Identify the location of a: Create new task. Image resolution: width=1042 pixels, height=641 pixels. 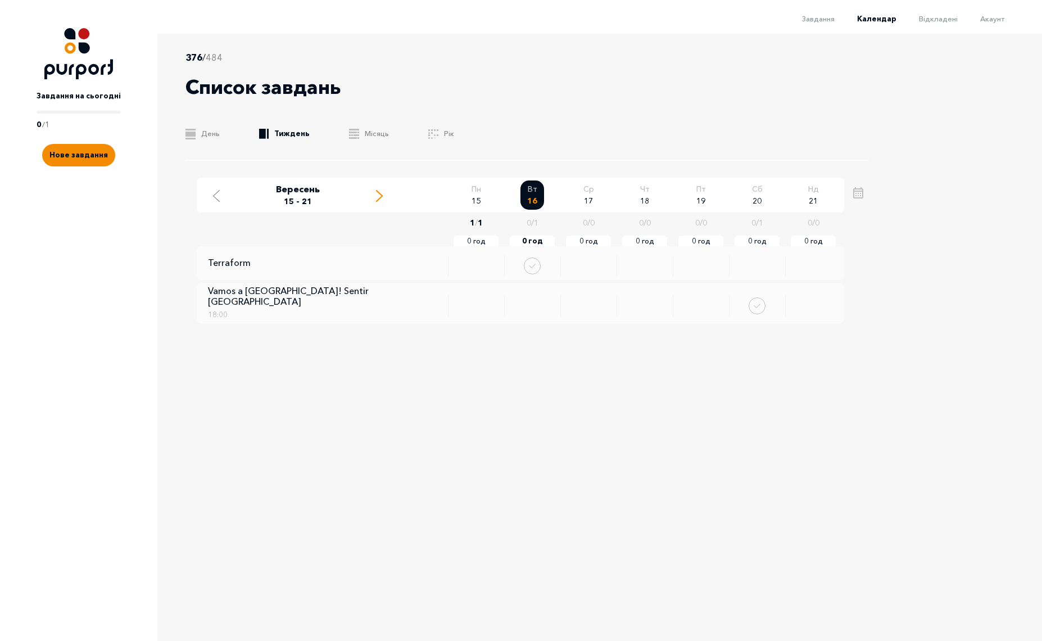
(79, 148).